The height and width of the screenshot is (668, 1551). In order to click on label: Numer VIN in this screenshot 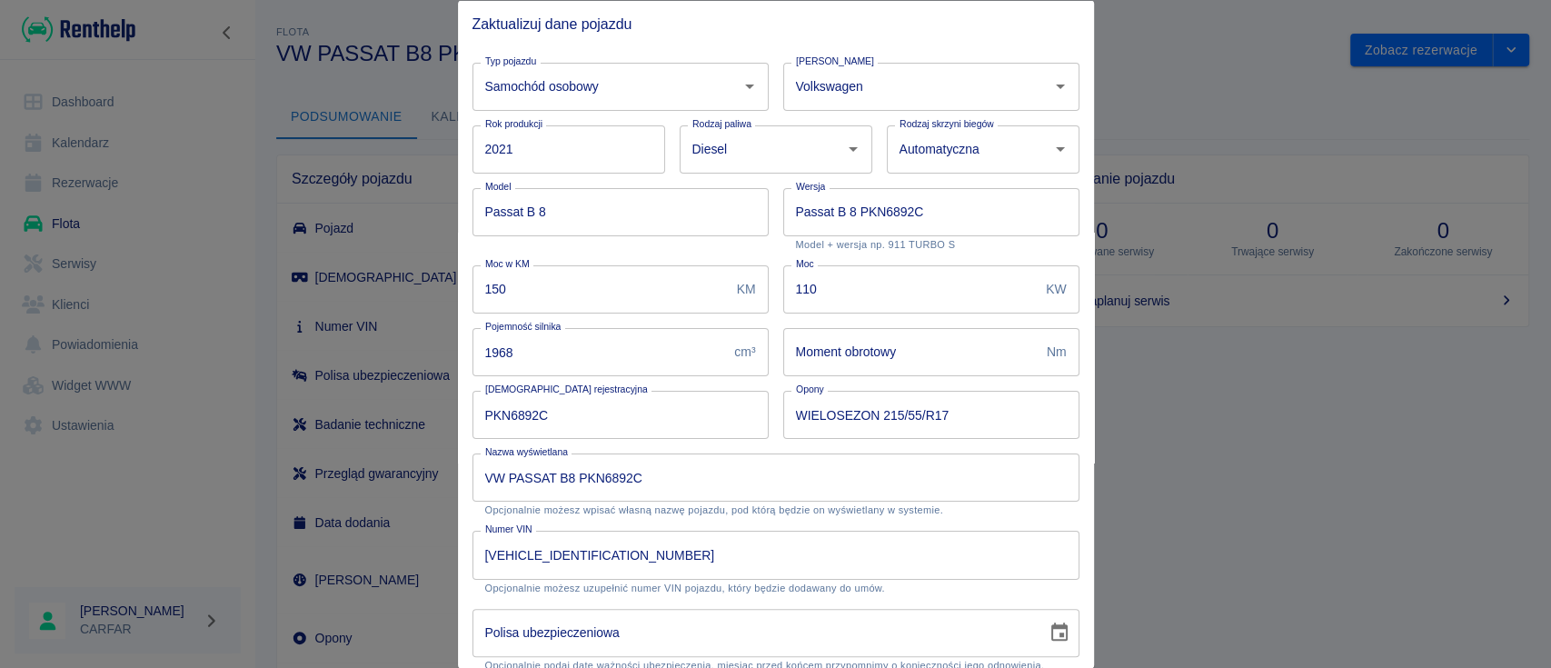, I will do `click(509, 529)`.